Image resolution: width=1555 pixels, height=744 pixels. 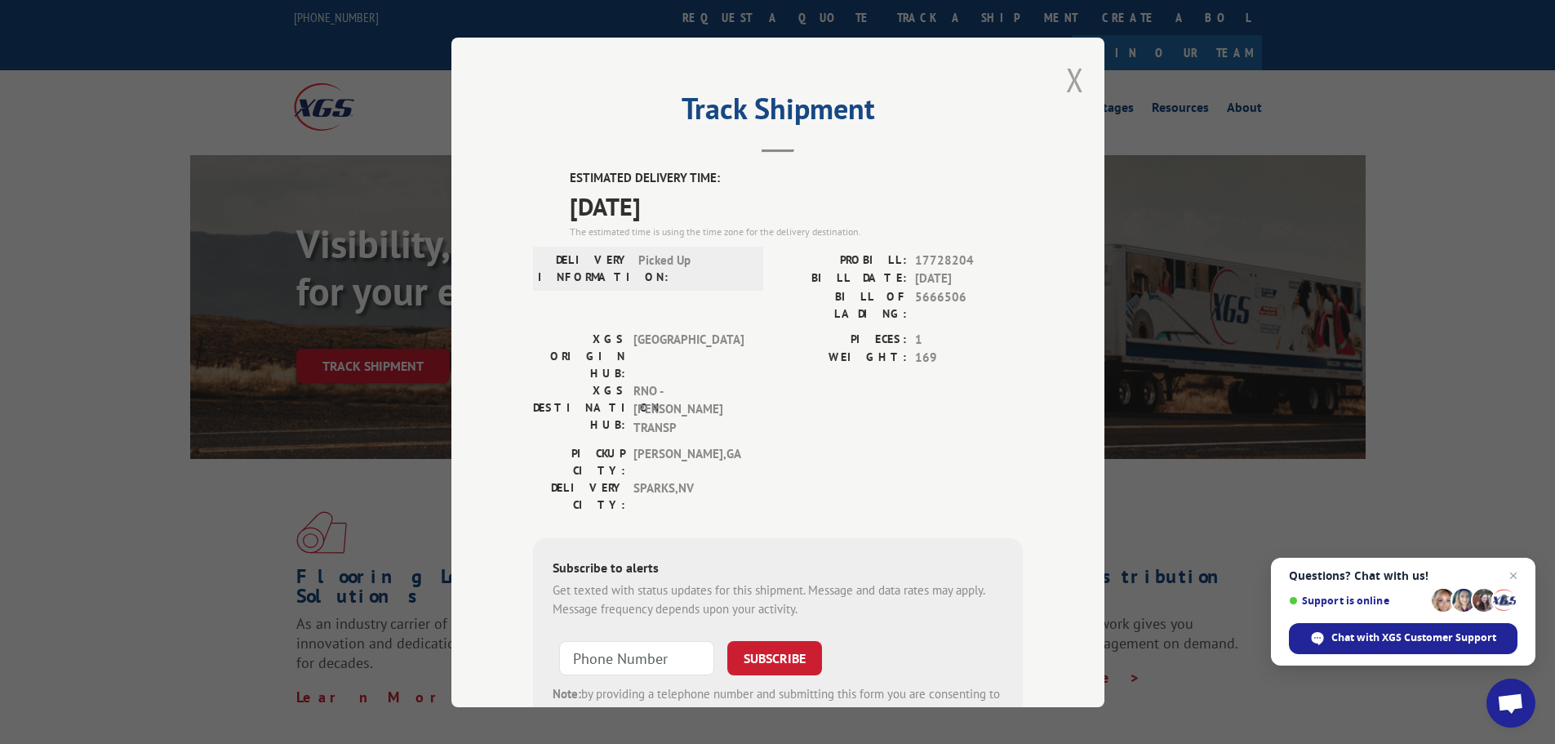 I want to click on span: Questions? Chat with us!, so click(x=1403, y=576).